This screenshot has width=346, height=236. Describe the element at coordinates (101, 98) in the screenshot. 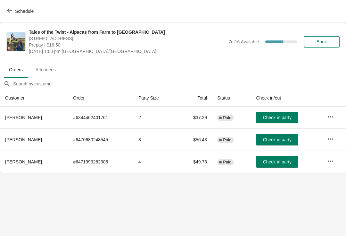

I see `th: Order` at that location.